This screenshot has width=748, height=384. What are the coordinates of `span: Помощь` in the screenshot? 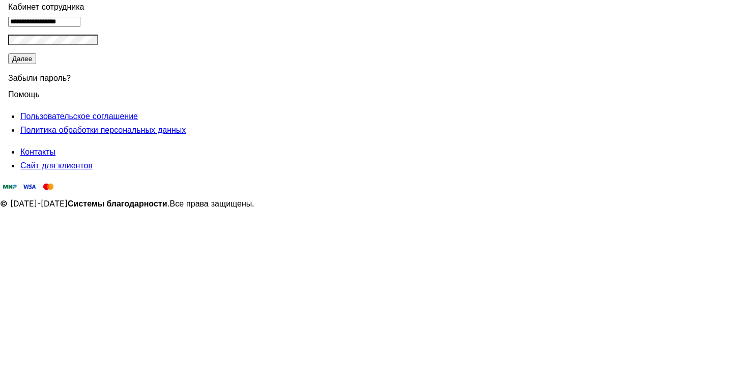 It's located at (24, 91).